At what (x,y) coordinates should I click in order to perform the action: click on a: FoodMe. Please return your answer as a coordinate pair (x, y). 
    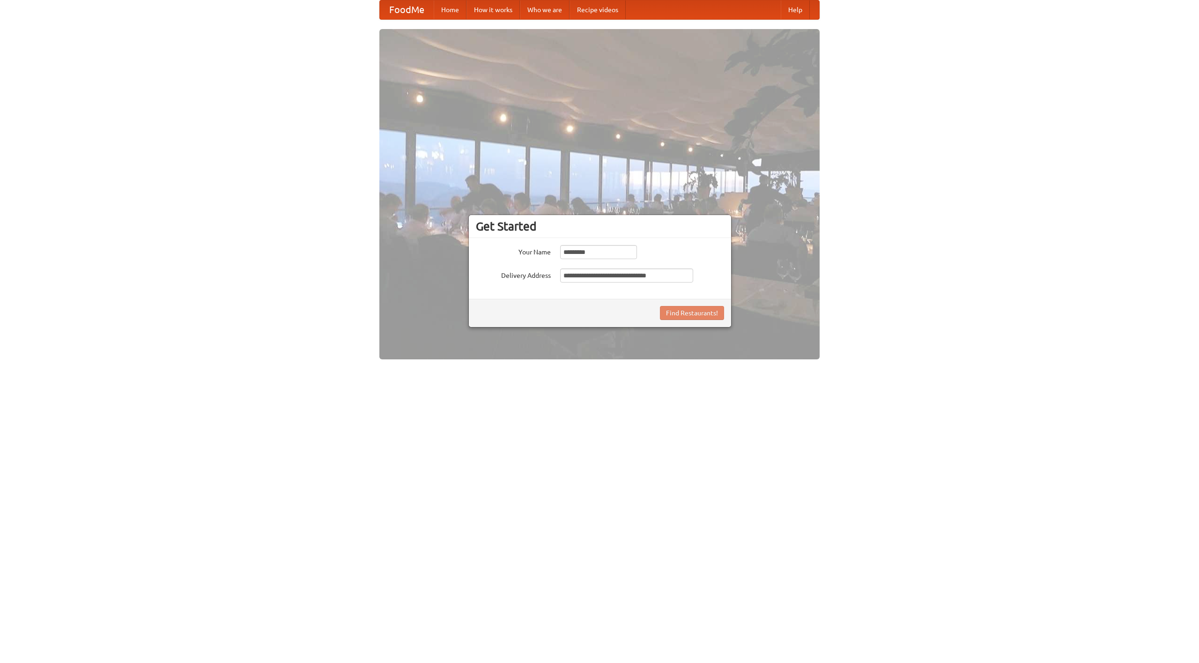
    Looking at the image, I should click on (407, 10).